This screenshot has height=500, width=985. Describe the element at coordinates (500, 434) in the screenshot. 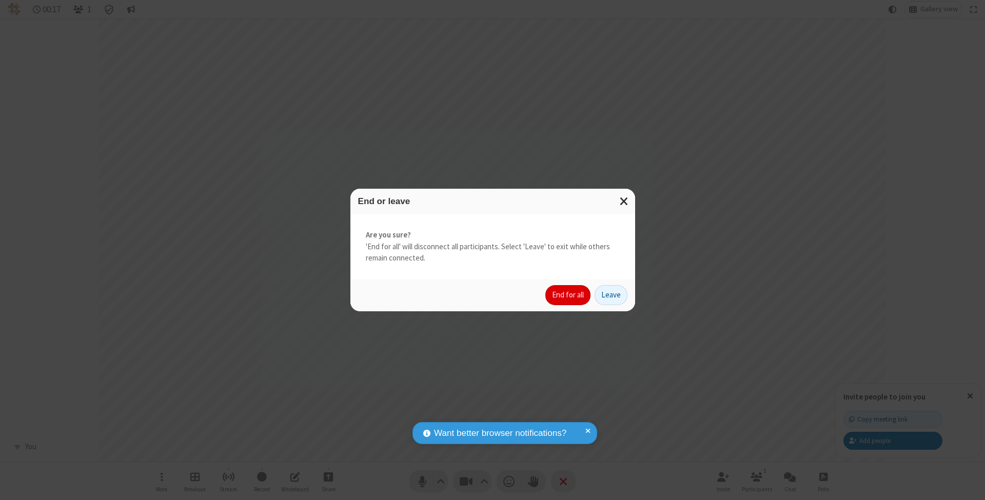

I see `span: Want better browser notifications?` at that location.